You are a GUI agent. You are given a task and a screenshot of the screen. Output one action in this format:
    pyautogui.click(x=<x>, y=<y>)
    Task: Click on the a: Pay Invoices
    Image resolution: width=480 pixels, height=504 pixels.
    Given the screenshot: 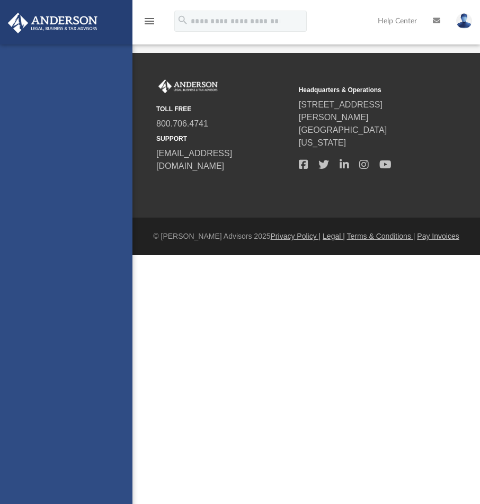 What is the action you would take?
    pyautogui.click(x=437, y=236)
    